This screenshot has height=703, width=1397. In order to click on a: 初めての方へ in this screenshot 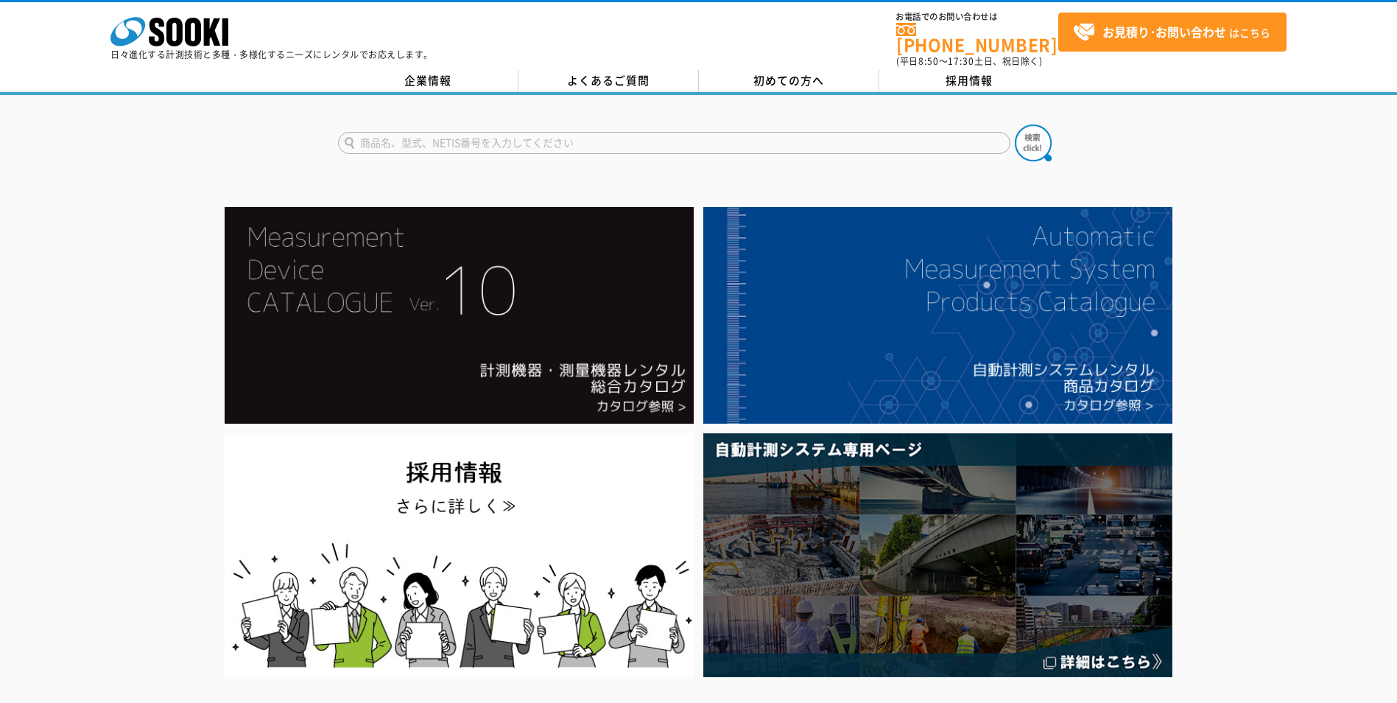, I will do `click(789, 81)`.